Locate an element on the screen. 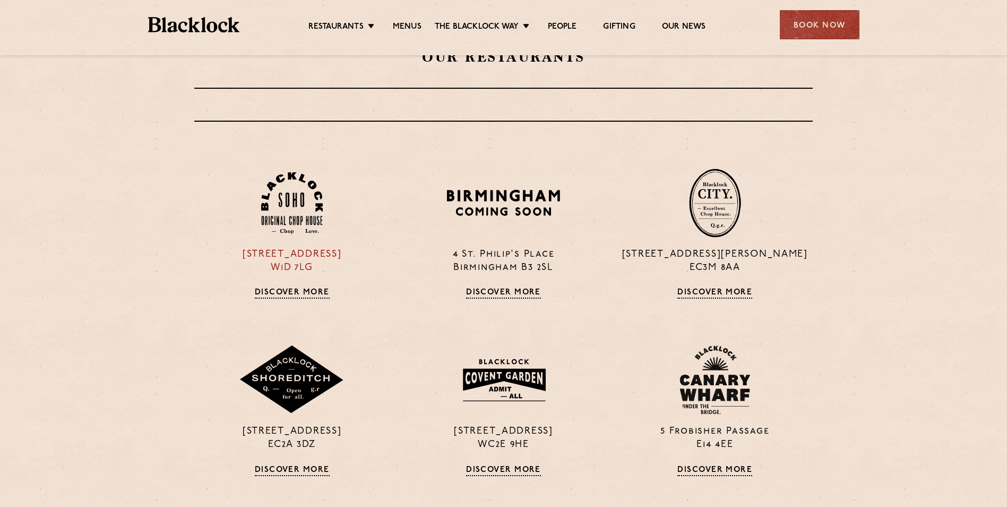 This screenshot has width=1007, height=507. a: Menus is located at coordinates (407, 28).